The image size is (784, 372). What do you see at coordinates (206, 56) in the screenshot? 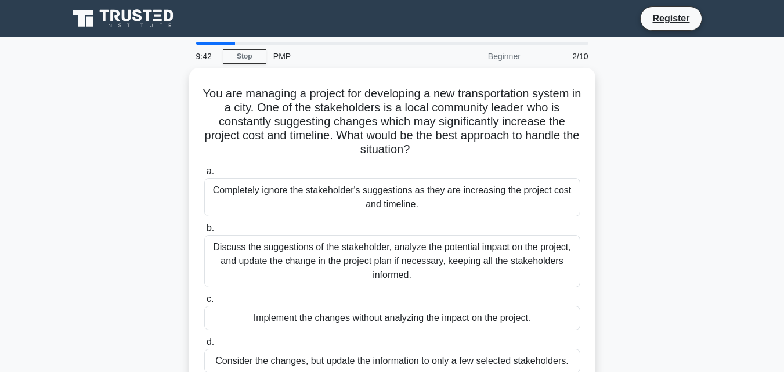
I see `div: 9:42` at bounding box center [206, 56].